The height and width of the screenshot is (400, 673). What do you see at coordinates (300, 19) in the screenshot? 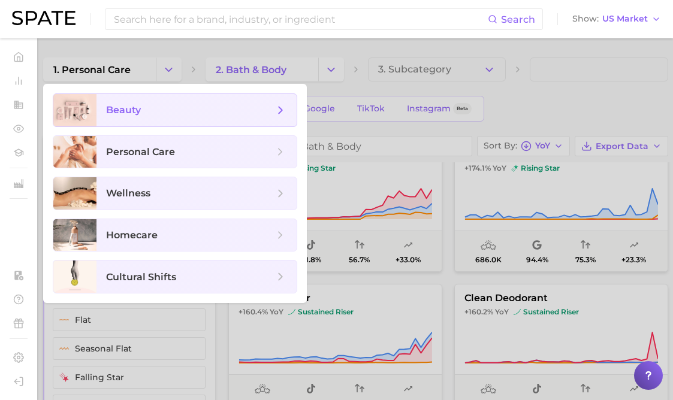
I see `input: Search here for a brand, industry, or ingredient` at bounding box center [300, 19].